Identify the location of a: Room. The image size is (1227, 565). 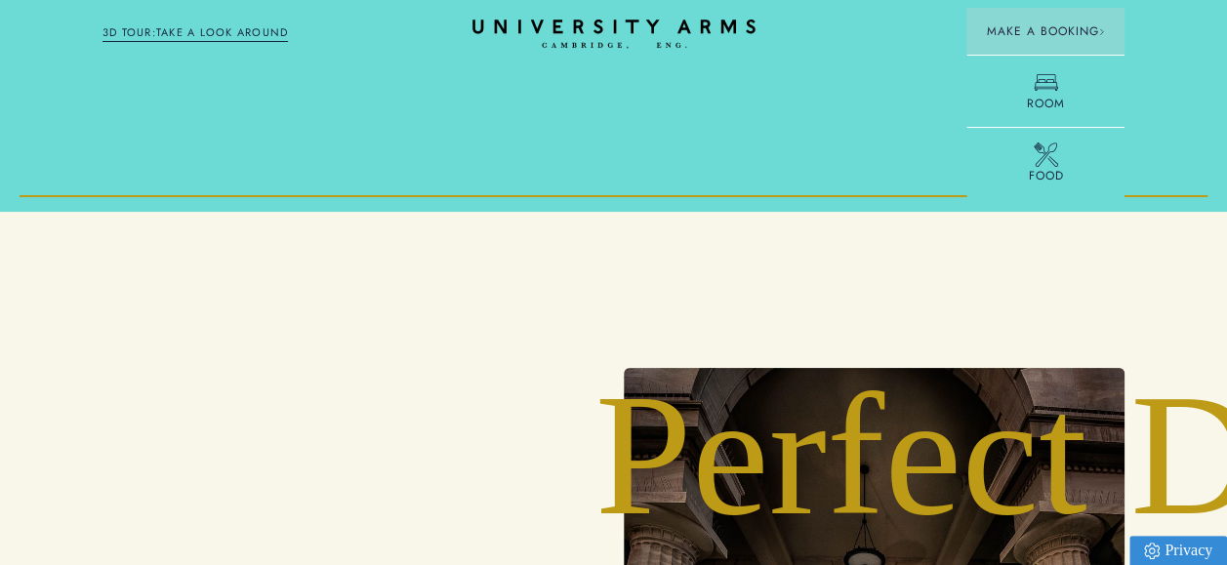
(1045, 91).